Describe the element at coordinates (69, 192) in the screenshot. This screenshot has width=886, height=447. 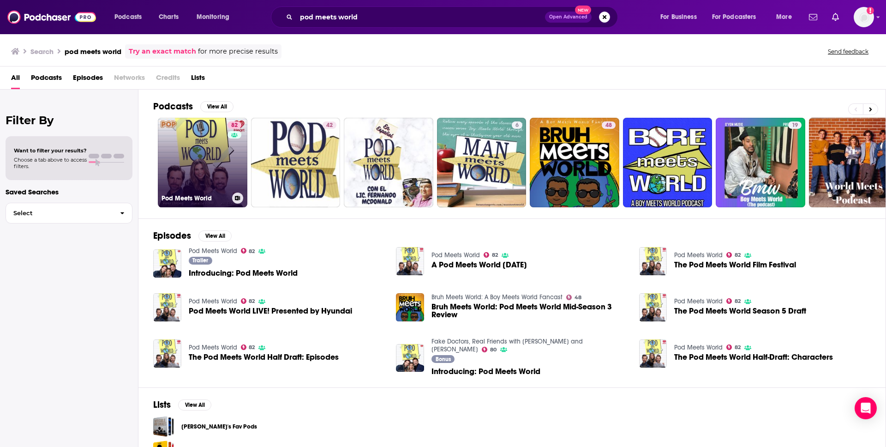
I see `p: Saved Searches` at that location.